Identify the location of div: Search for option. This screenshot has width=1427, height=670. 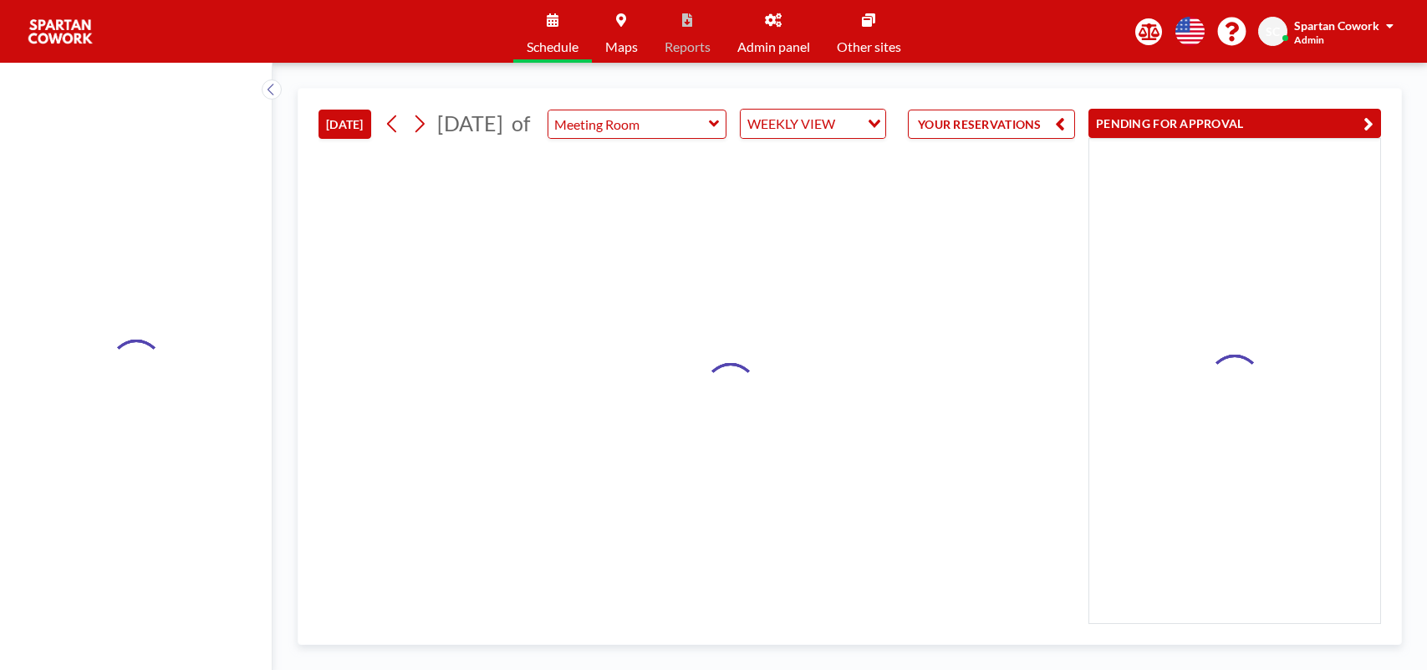
(813, 124).